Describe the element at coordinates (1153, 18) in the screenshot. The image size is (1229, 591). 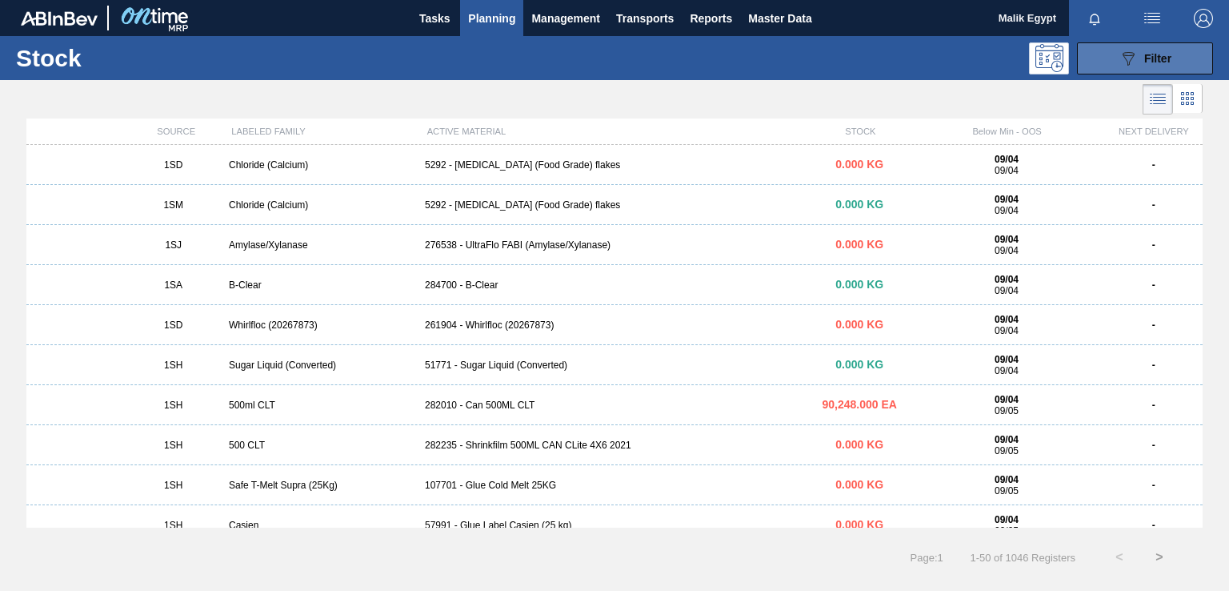
I see `img: userActions` at that location.